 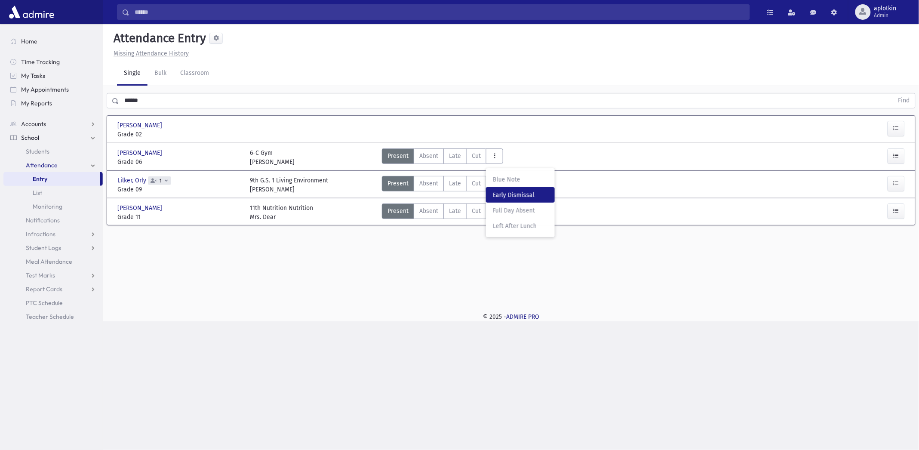 I want to click on span: Grade 02, so click(x=179, y=134).